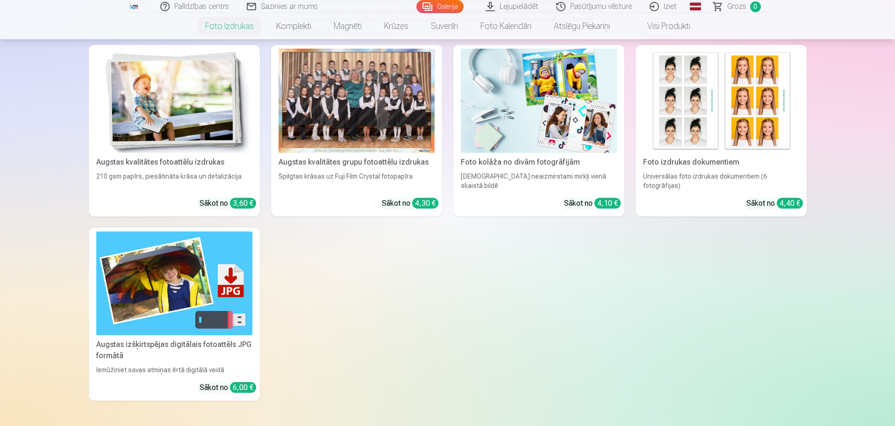  What do you see at coordinates (721, 181) in the screenshot?
I see `div: Universālas foto izdrukas dokumentiem (6 fotogrāfijas)` at bounding box center [721, 181].